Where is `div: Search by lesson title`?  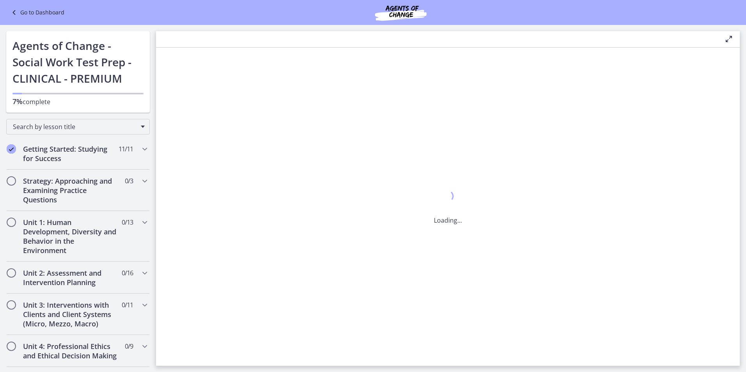
div: Search by lesson title is located at coordinates (78, 127).